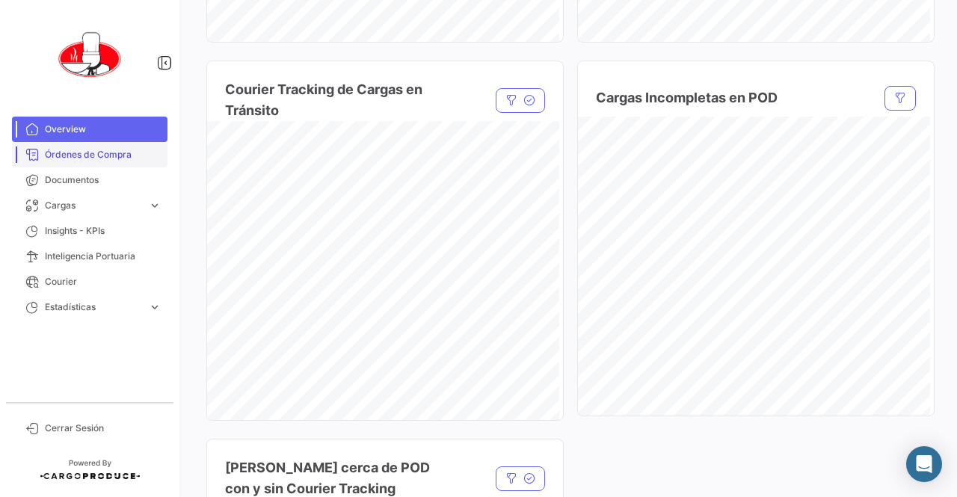 Image resolution: width=957 pixels, height=497 pixels. Describe the element at coordinates (103, 282) in the screenshot. I see `span: Courier` at that location.